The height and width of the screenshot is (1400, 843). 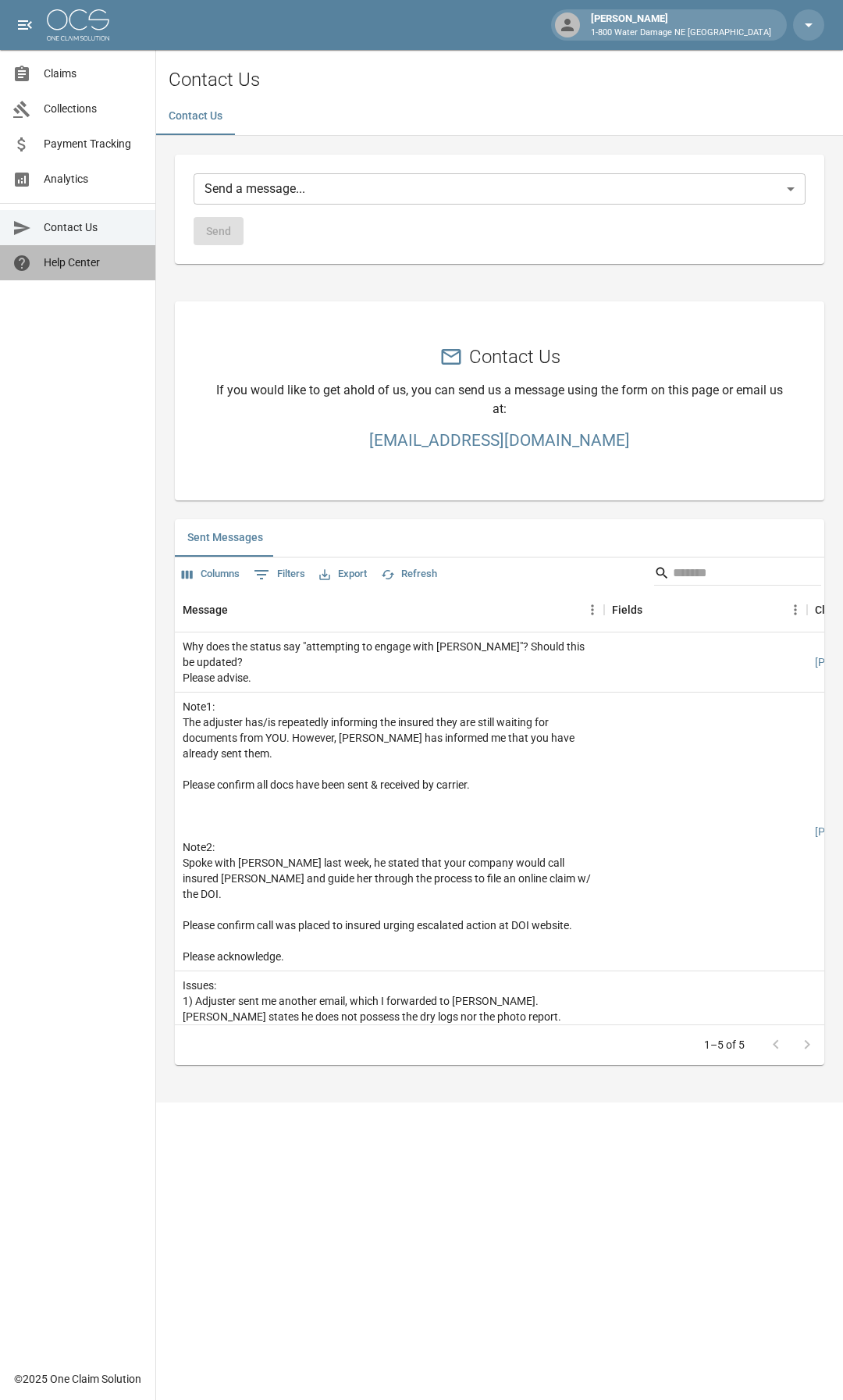 What do you see at coordinates (93, 227) in the screenshot?
I see `span: Contact Us` at bounding box center [93, 227].